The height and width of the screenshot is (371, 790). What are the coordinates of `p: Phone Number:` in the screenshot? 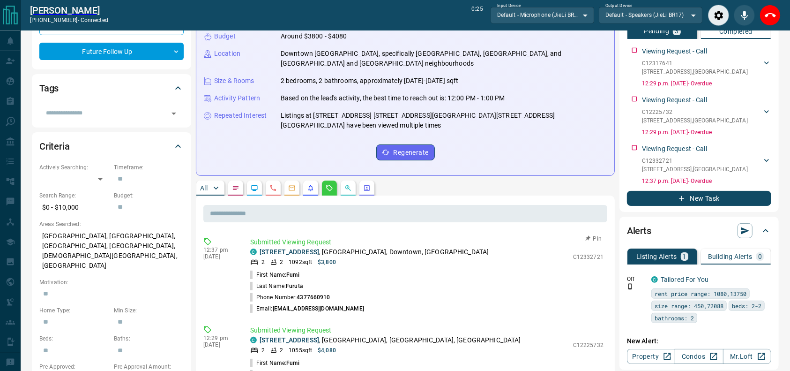 It's located at (290, 297).